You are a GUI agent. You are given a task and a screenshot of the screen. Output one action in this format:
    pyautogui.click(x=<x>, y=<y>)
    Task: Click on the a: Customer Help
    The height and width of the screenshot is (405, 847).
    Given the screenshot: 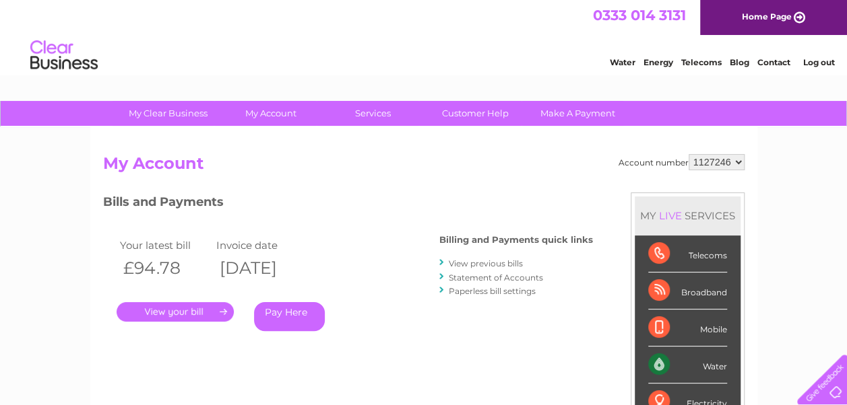 What is the action you would take?
    pyautogui.click(x=475, y=113)
    